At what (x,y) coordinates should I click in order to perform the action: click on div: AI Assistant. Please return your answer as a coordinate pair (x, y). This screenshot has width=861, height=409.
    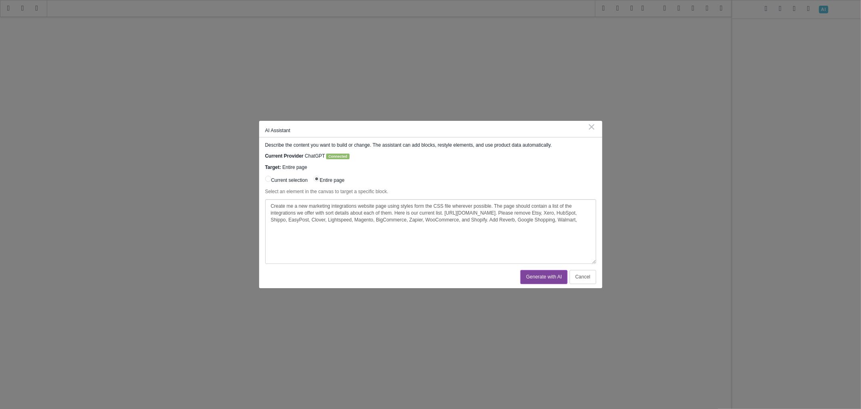
    Looking at the image, I should click on (431, 130).